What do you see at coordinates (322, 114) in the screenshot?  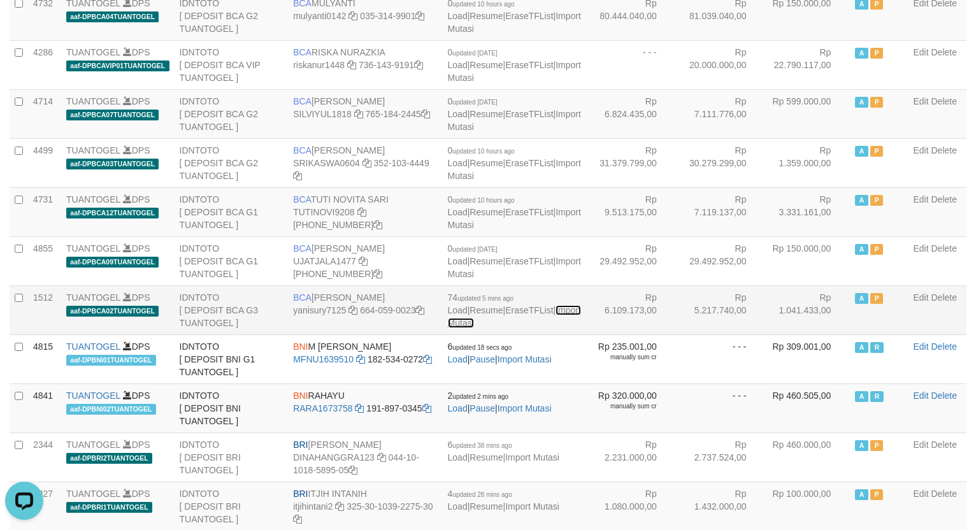 I see `a: SILVIYUL1818` at bounding box center [322, 114].